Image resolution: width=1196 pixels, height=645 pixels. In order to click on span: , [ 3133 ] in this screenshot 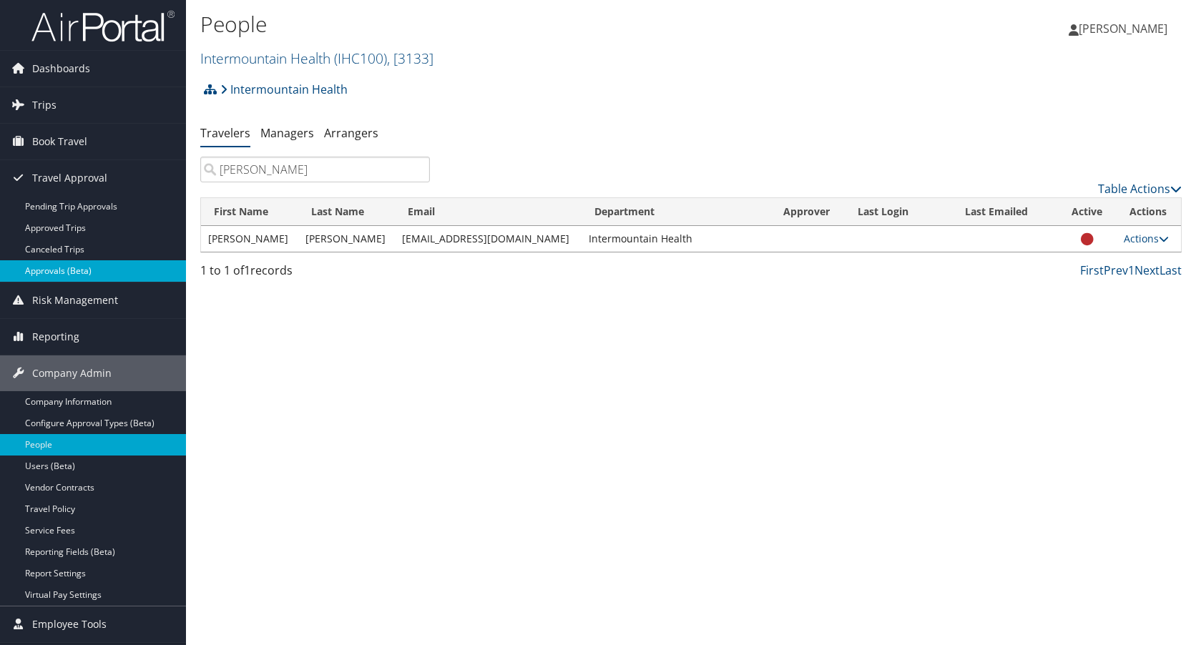, I will do `click(410, 58)`.